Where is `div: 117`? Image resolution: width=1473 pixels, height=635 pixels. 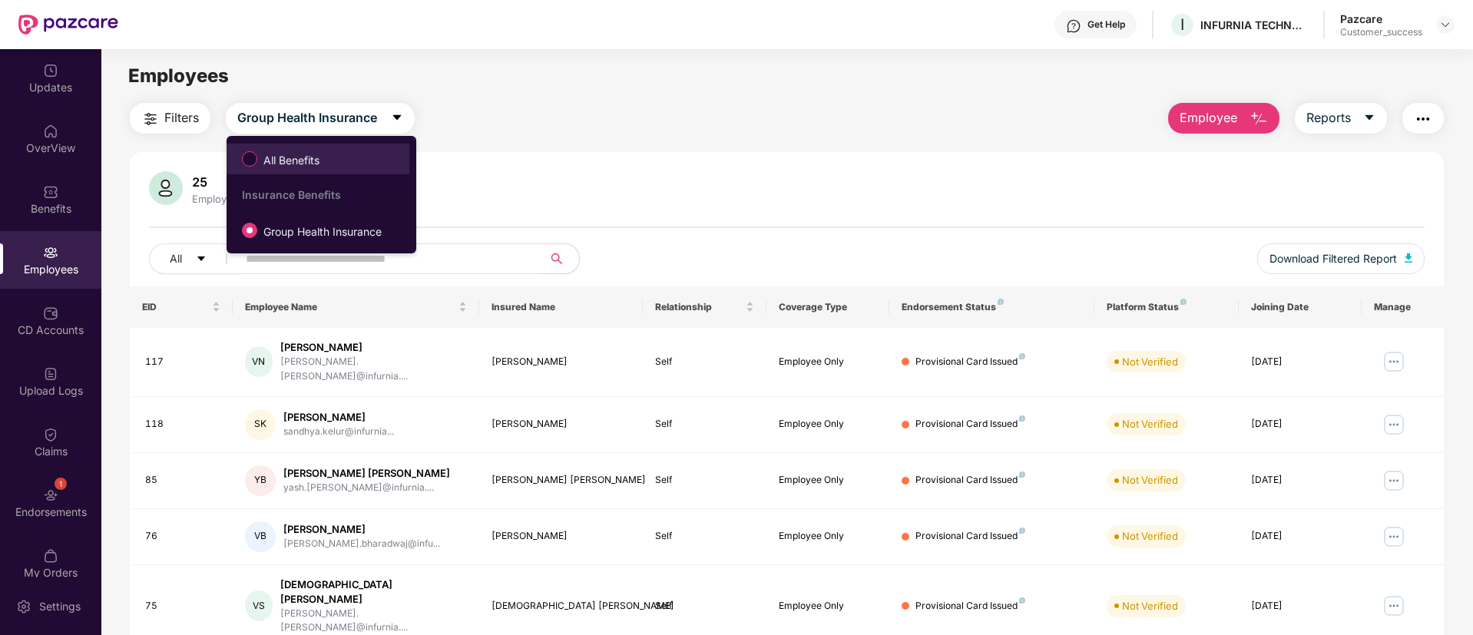 div: 117 is located at coordinates (183, 362).